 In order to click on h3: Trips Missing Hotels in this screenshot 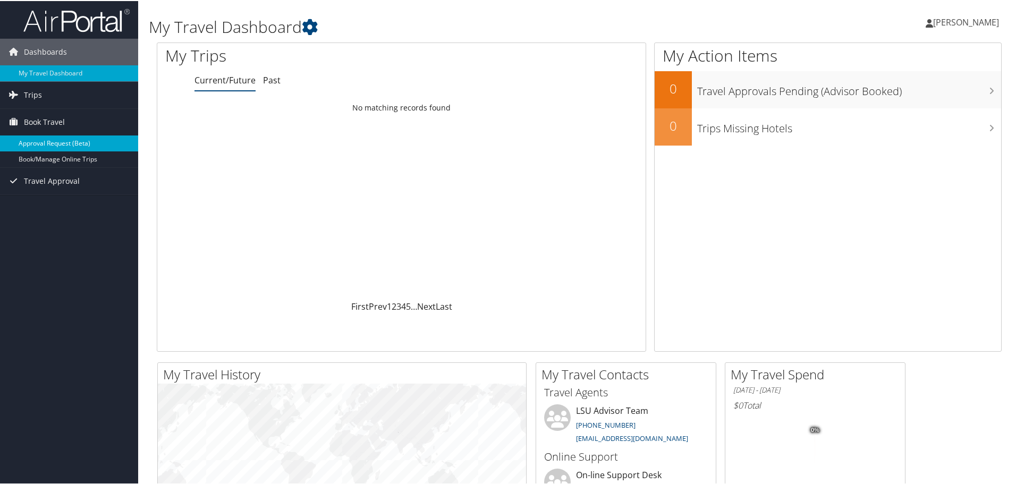, I will do `click(849, 125)`.